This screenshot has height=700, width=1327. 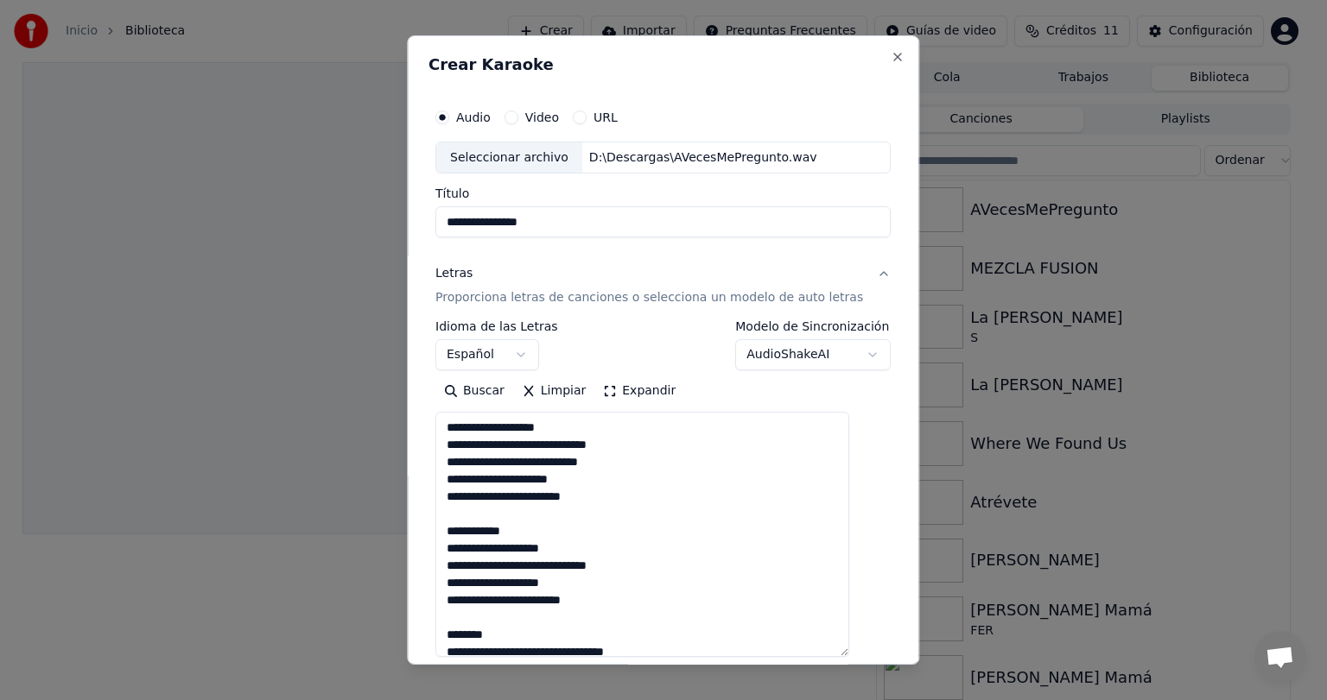 I want to click on div: D:\Descargas\AVecesMePregunto.wav, so click(x=703, y=158).